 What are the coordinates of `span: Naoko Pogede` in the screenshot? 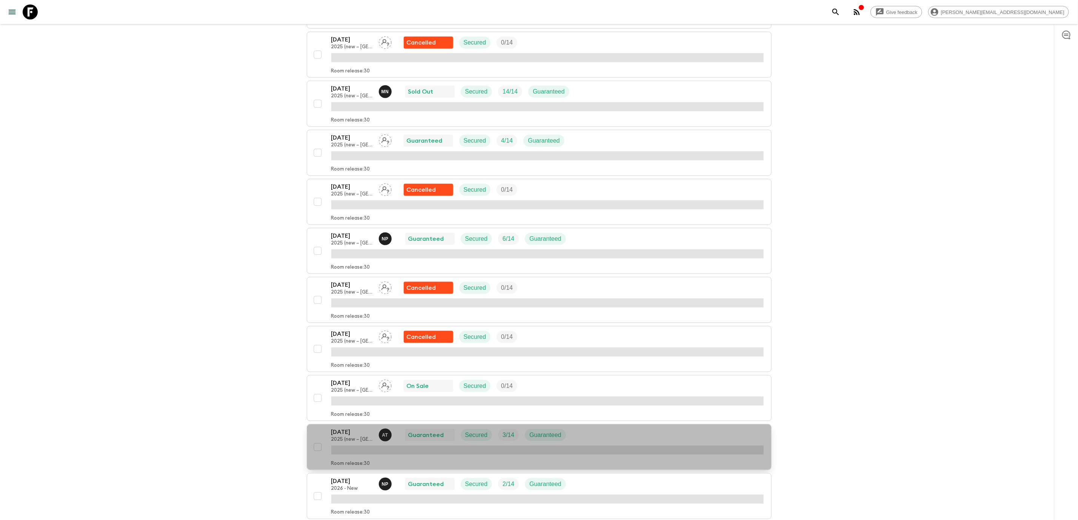 It's located at (386, 483).